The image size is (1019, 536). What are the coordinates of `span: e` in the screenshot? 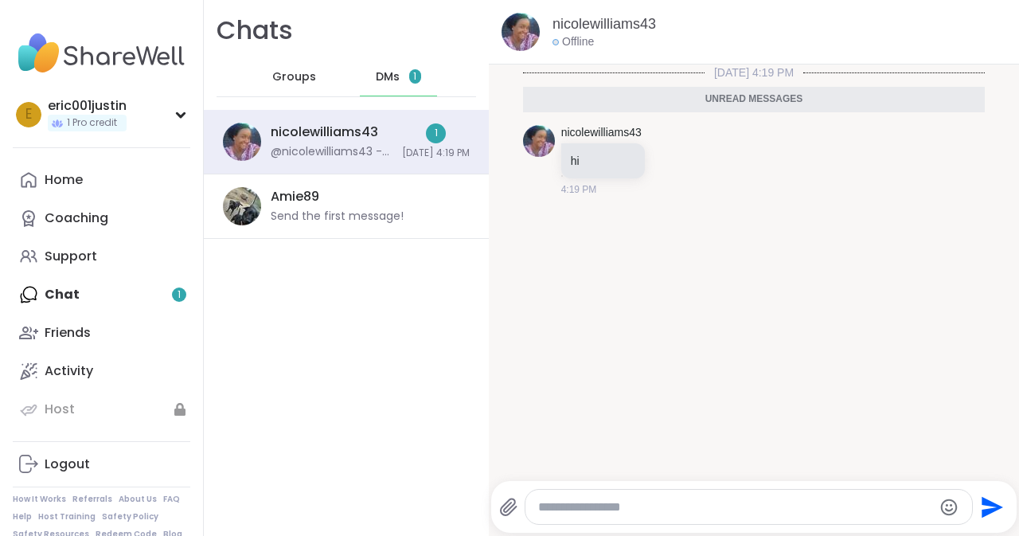 It's located at (29, 115).